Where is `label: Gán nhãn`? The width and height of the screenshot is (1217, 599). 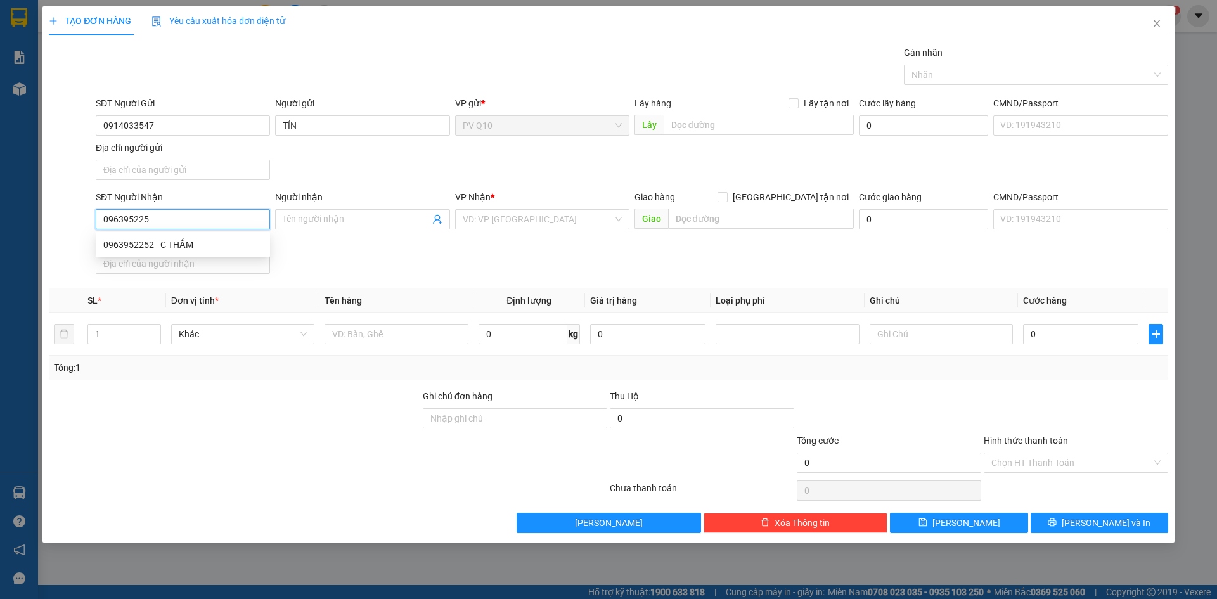 label: Gán nhãn is located at coordinates (923, 53).